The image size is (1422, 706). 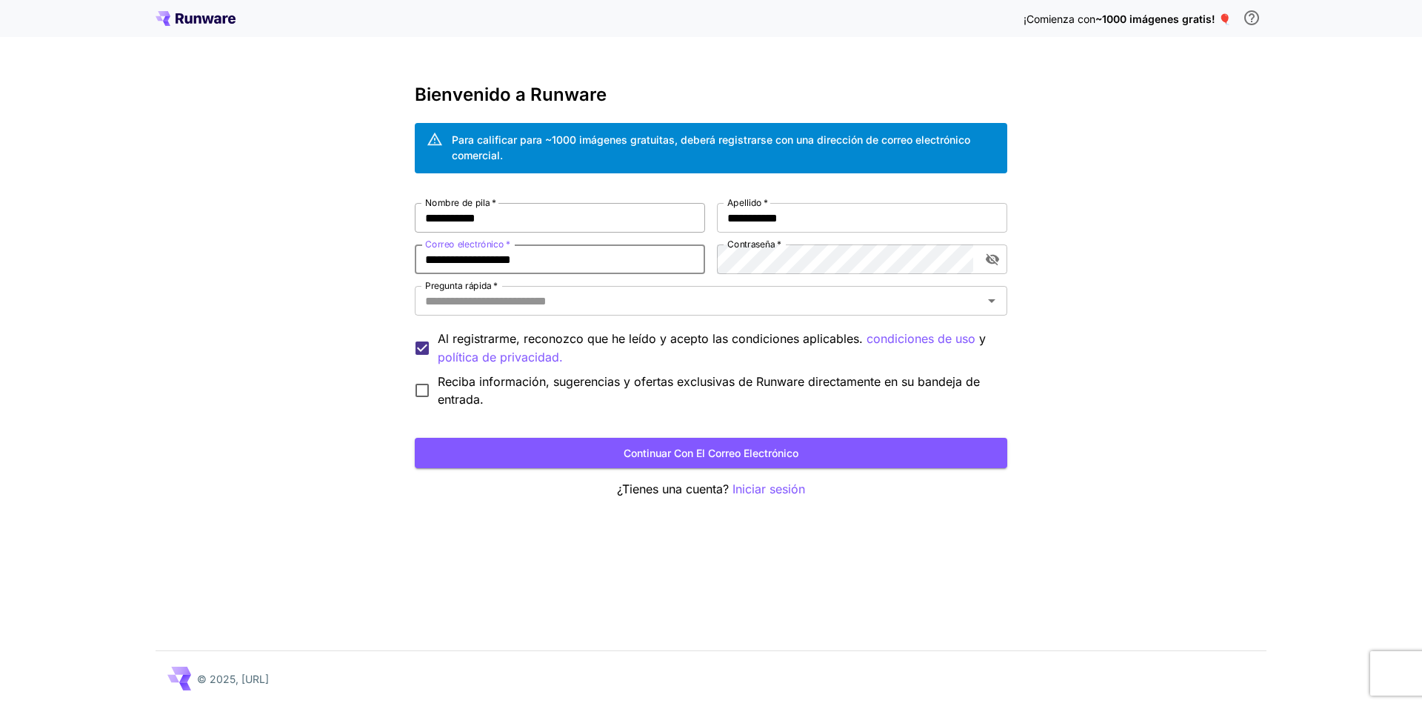 What do you see at coordinates (650, 338) in the screenshot?
I see `font: Al registrarme, reconozco que he leído y acepto las condiciones aplicables.` at bounding box center [650, 338].